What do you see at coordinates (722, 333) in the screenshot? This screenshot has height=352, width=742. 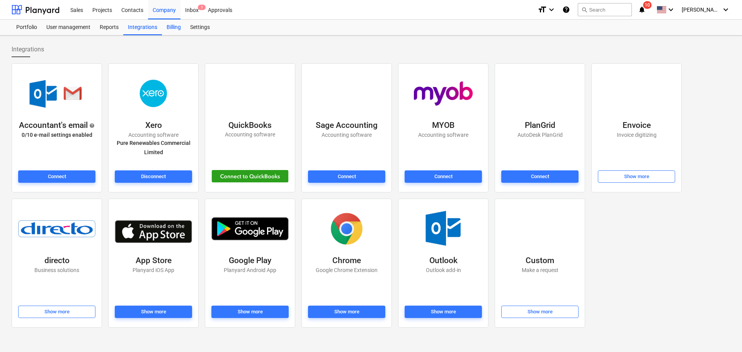 I see `div: Chat Widget` at bounding box center [722, 333].